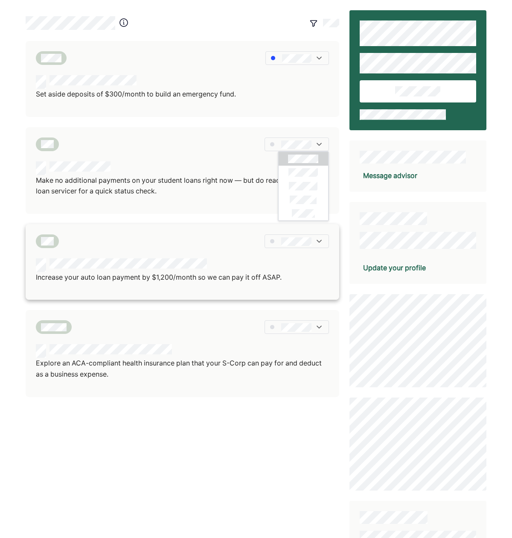 The image size is (512, 538). What do you see at coordinates (182, 368) in the screenshot?
I see `p: Explore an ACA-compliant health insurance plan that your S-Corp can pay for and deduct as a busin...` at bounding box center [182, 368].